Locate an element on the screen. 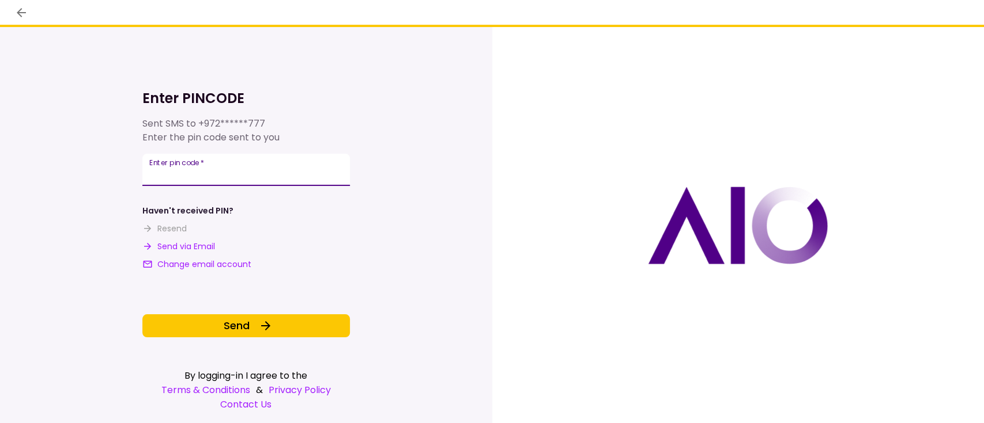 This screenshot has height=423, width=984. button: Send is located at coordinates (246, 326).